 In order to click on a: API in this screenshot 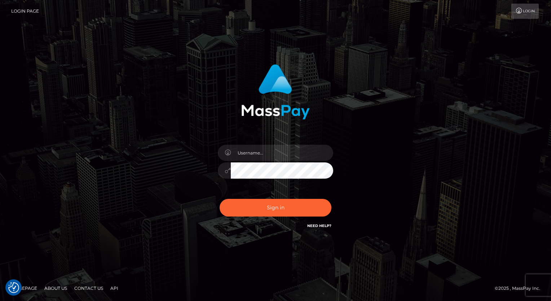, I will do `click(114, 288)`.